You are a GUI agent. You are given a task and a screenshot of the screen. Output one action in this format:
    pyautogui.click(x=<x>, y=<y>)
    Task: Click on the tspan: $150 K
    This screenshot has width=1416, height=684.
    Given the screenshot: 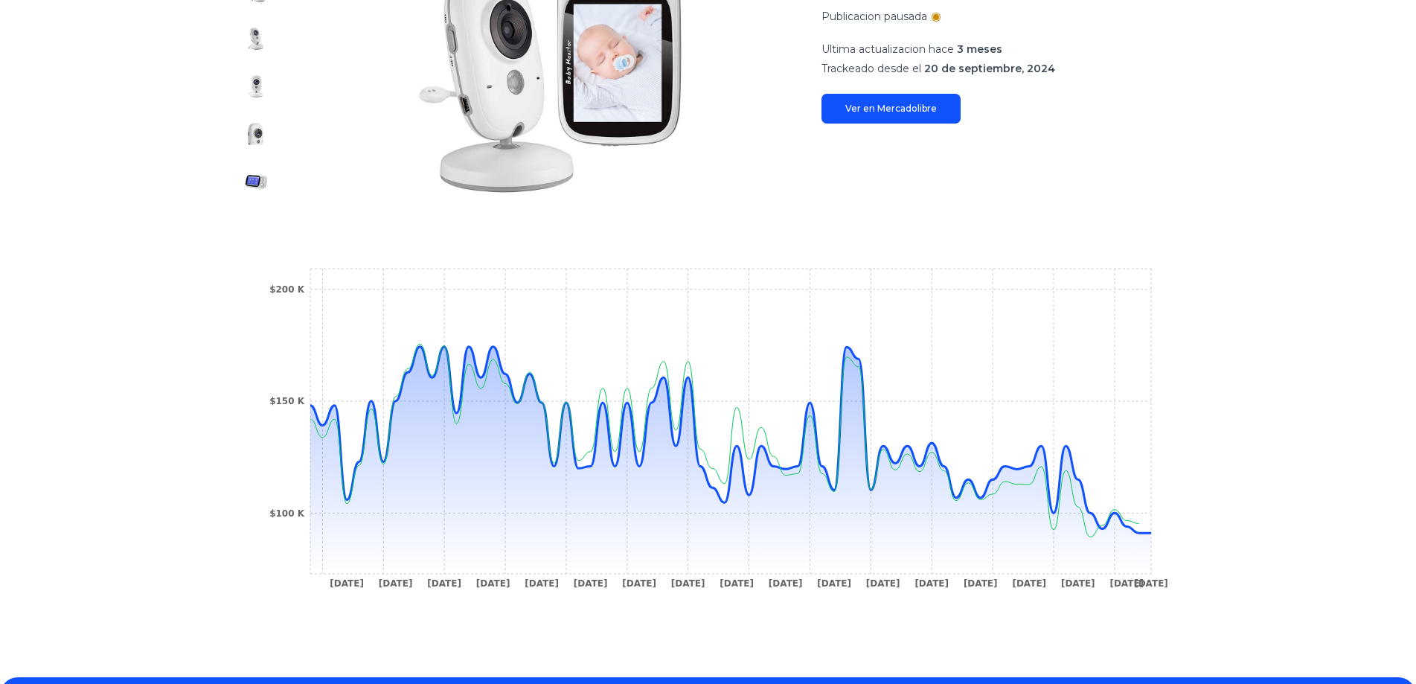 What is the action you would take?
    pyautogui.click(x=287, y=401)
    